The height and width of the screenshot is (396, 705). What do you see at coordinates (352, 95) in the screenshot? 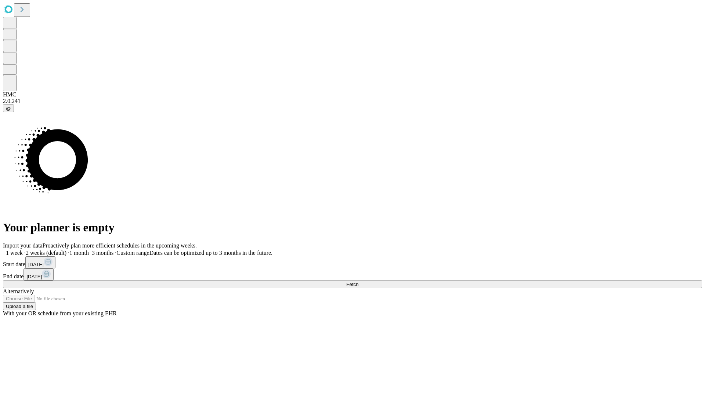
I see `div: HMC` at bounding box center [352, 95].